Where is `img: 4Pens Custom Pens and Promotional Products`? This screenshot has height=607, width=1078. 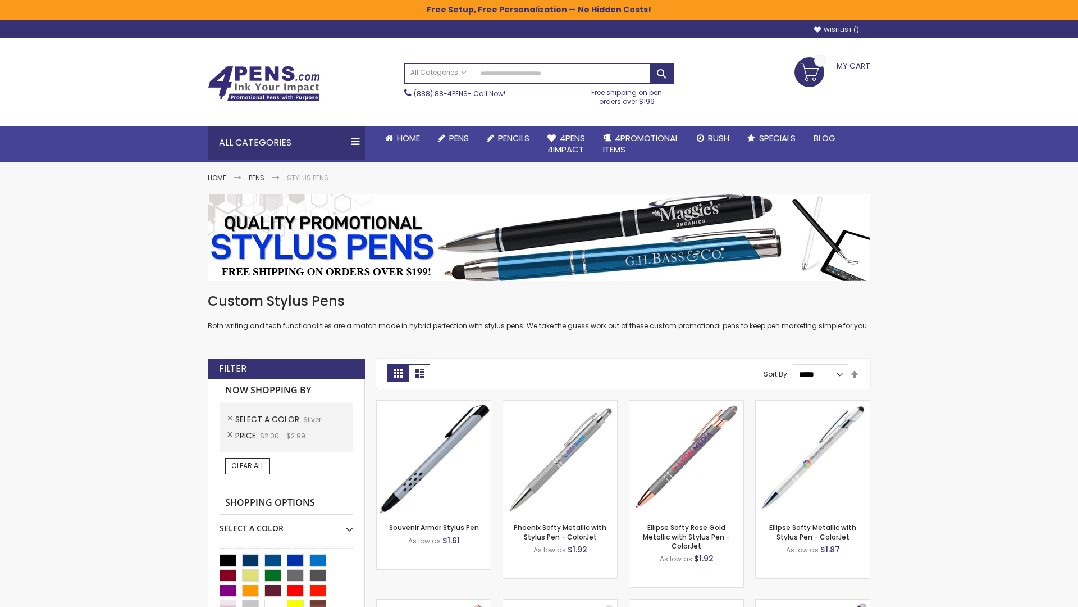
img: 4Pens Custom Pens and Promotional Products is located at coordinates (264, 84).